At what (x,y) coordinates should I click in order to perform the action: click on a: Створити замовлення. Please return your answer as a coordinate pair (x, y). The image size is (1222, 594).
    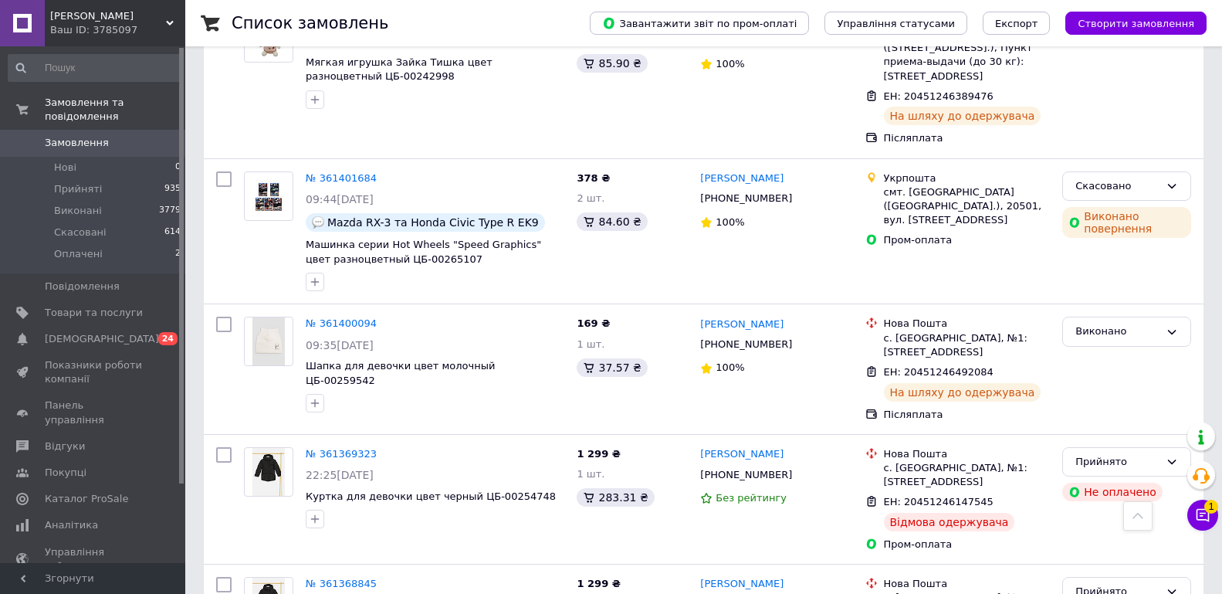
    Looking at the image, I should click on (1128, 22).